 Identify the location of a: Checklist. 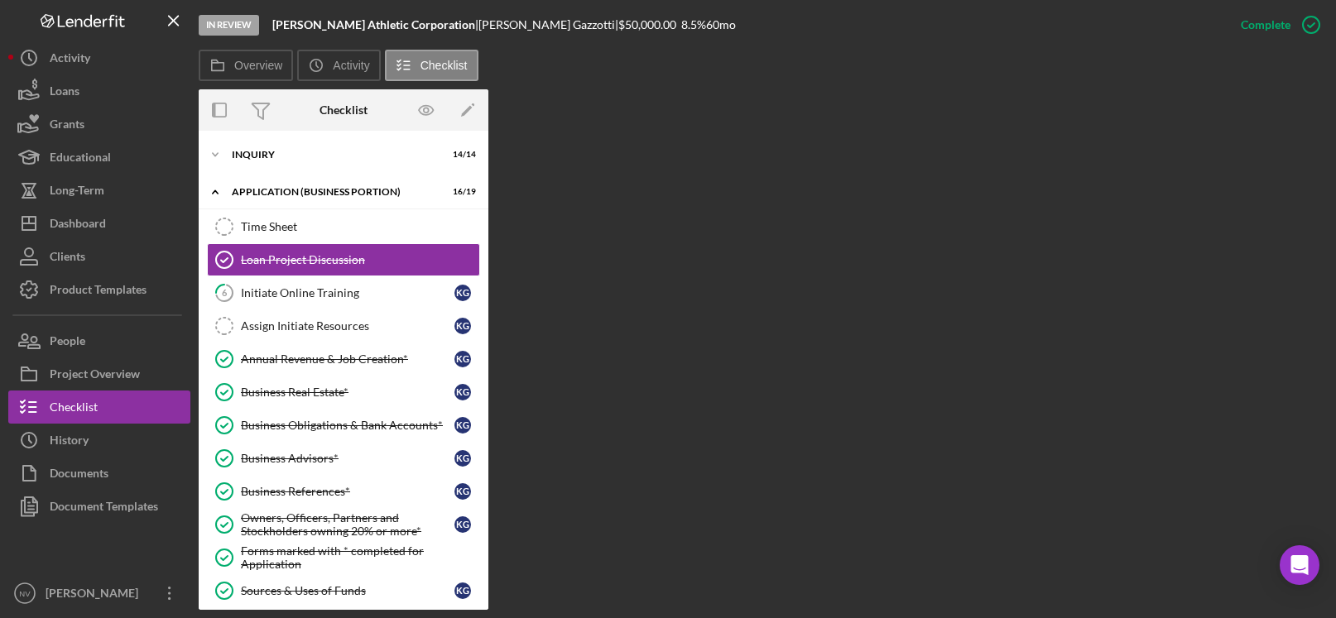
(99, 407).